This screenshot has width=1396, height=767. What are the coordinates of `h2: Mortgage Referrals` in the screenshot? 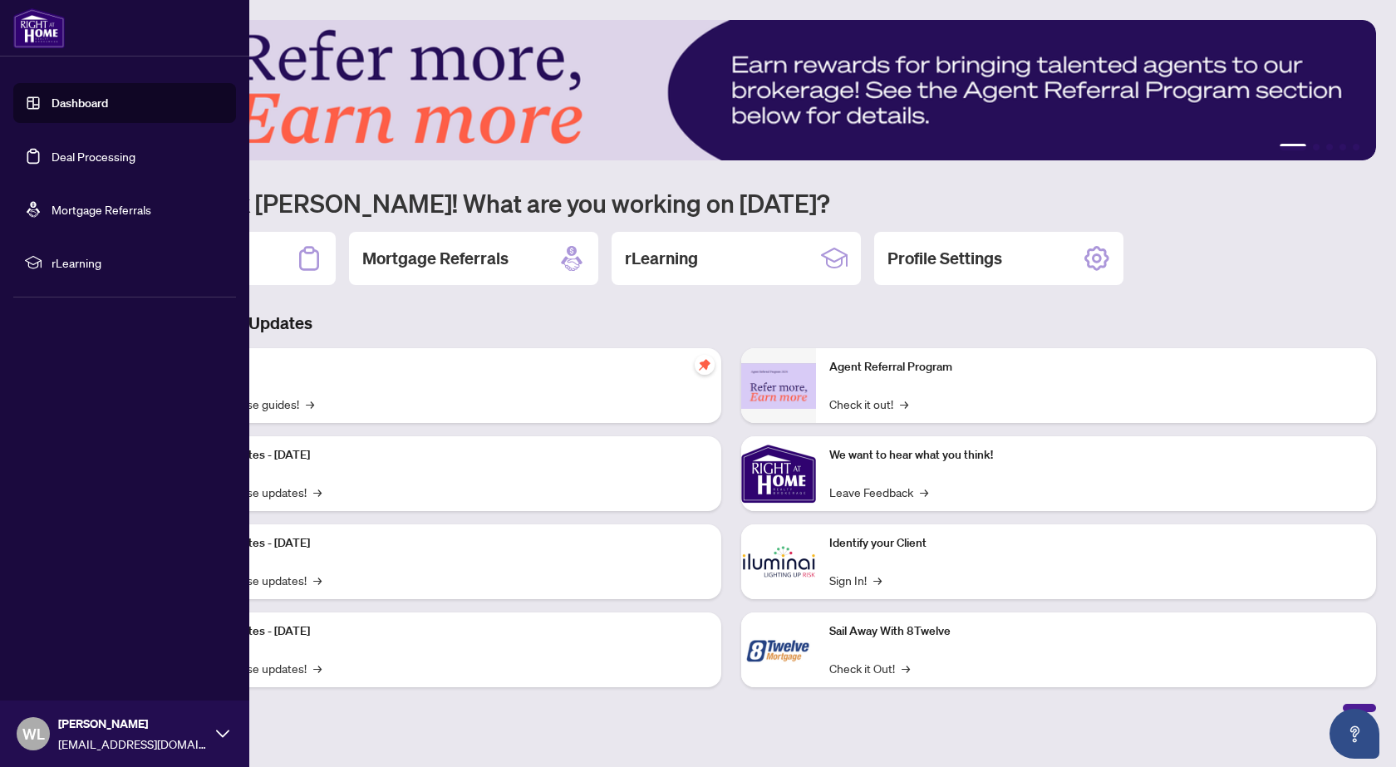 It's located at (435, 258).